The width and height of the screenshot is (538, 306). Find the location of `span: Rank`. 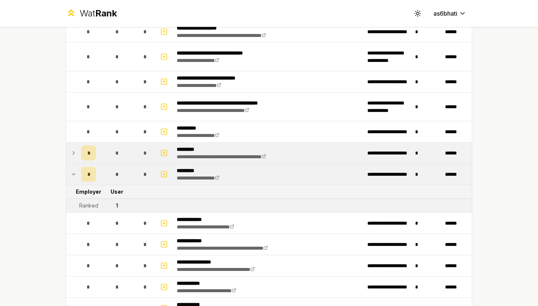

span: Rank is located at coordinates (106, 13).